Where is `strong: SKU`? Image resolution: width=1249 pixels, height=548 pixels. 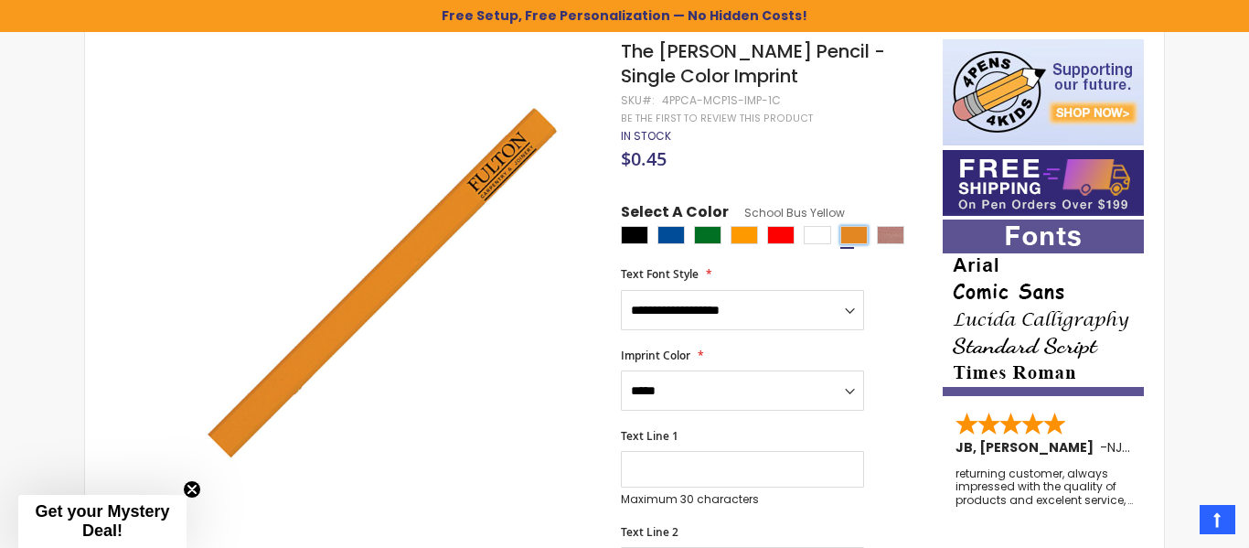 strong: SKU is located at coordinates (637, 100).